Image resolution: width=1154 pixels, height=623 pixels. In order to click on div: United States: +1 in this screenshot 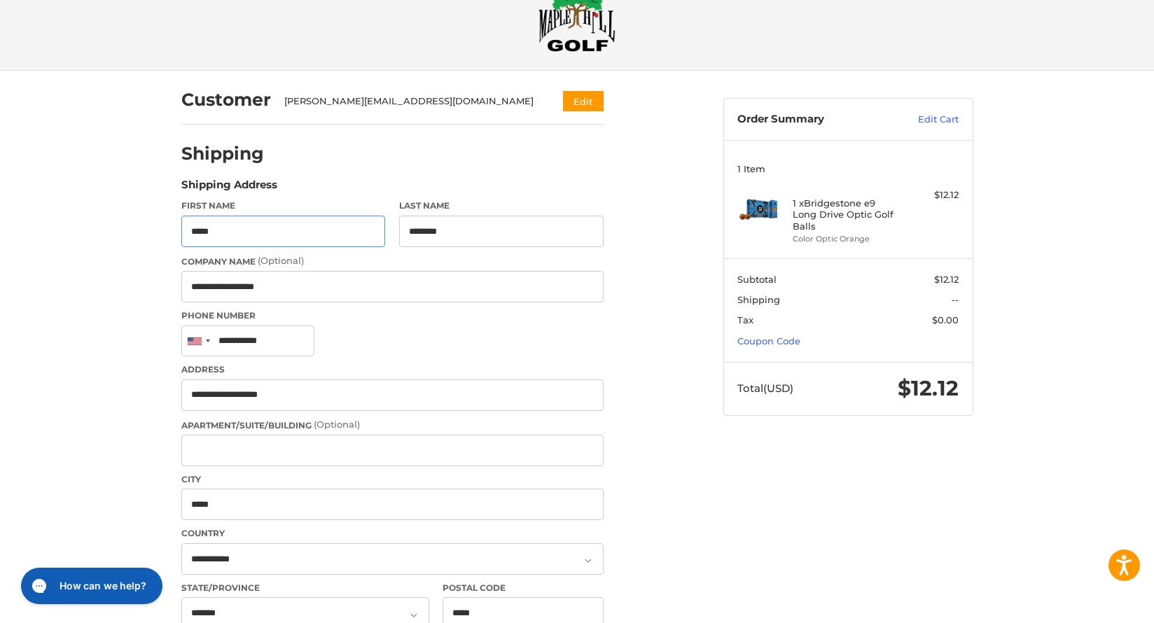, I will do `click(198, 341)`.